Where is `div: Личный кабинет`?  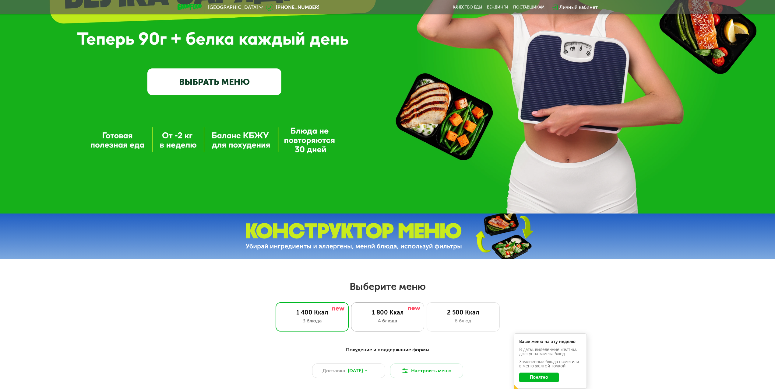
div: Личный кабинет is located at coordinates (578, 7).